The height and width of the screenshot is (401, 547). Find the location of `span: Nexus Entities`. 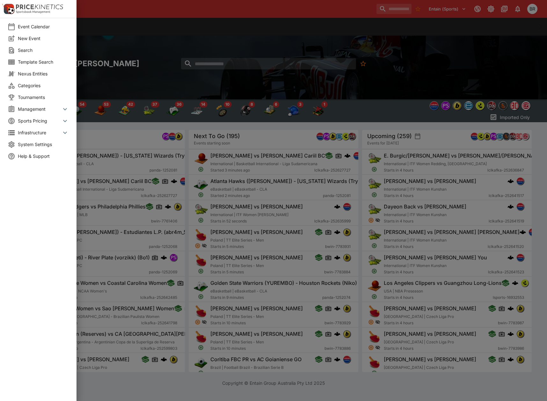

span: Nexus Entities is located at coordinates (43, 74).